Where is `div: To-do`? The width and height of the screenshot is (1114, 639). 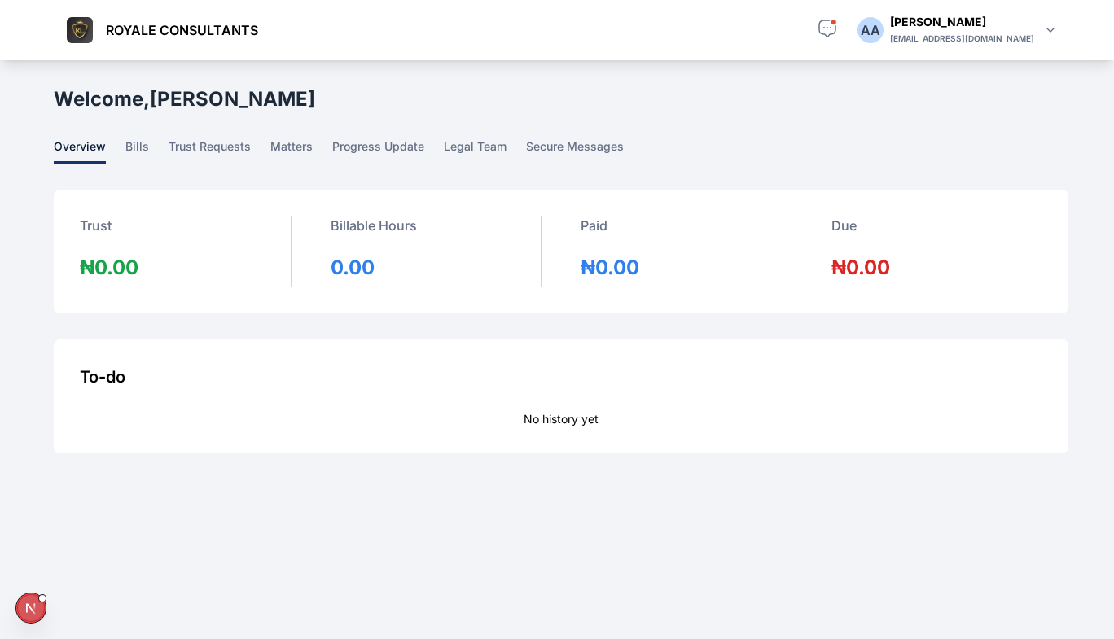
div: To-do is located at coordinates (561, 377).